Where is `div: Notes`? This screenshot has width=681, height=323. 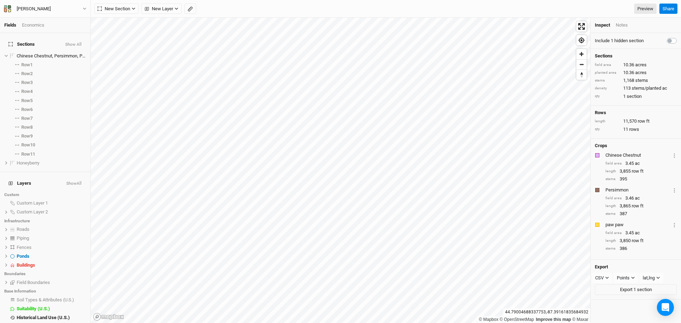
div: Notes is located at coordinates (622, 25).